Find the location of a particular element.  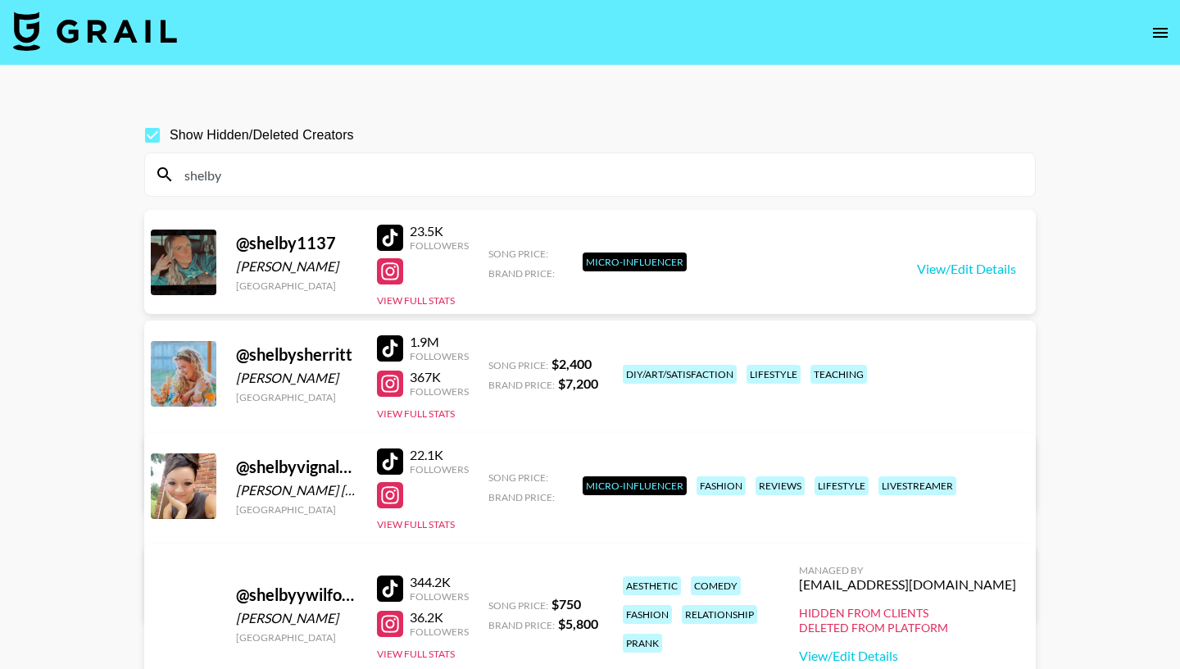

div: Hidden from Clients is located at coordinates (907, 613).